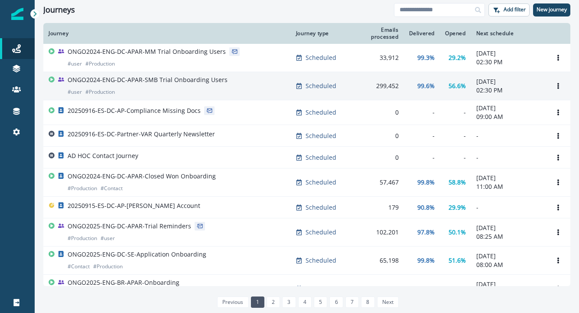 Image resolution: width=579 pixels, height=313 pixels. I want to click on div: 33,912, so click(376, 58).